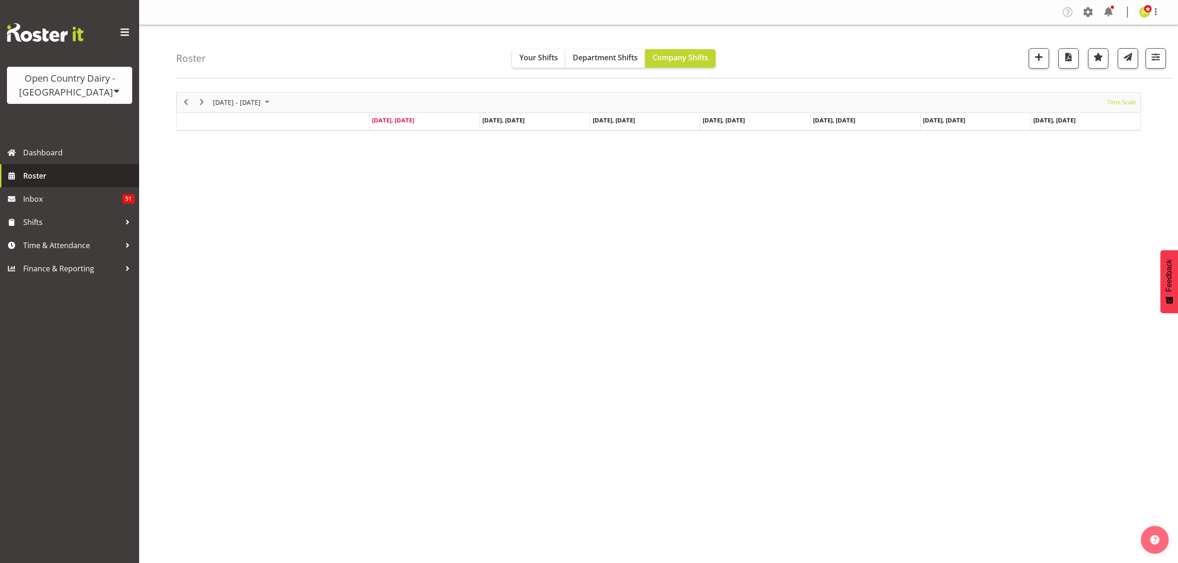 The height and width of the screenshot is (563, 1178). Describe the element at coordinates (539, 58) in the screenshot. I see `span: Your Shifts` at that location.